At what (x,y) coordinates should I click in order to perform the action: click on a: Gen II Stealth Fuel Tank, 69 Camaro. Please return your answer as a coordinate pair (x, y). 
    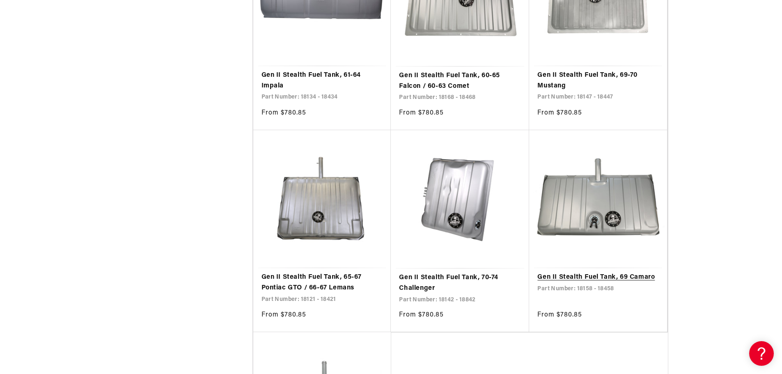
    Looking at the image, I should click on (598, 278).